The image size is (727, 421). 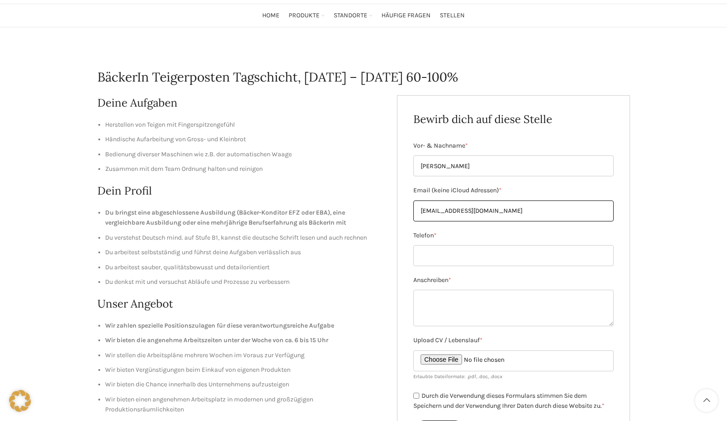 I want to click on span: Home, so click(x=271, y=15).